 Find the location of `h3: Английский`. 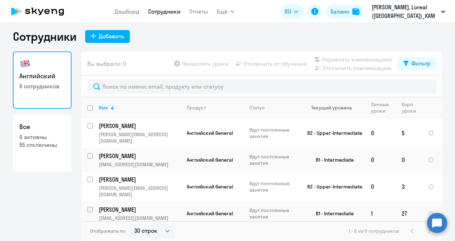

h3: Английский is located at coordinates (42, 76).